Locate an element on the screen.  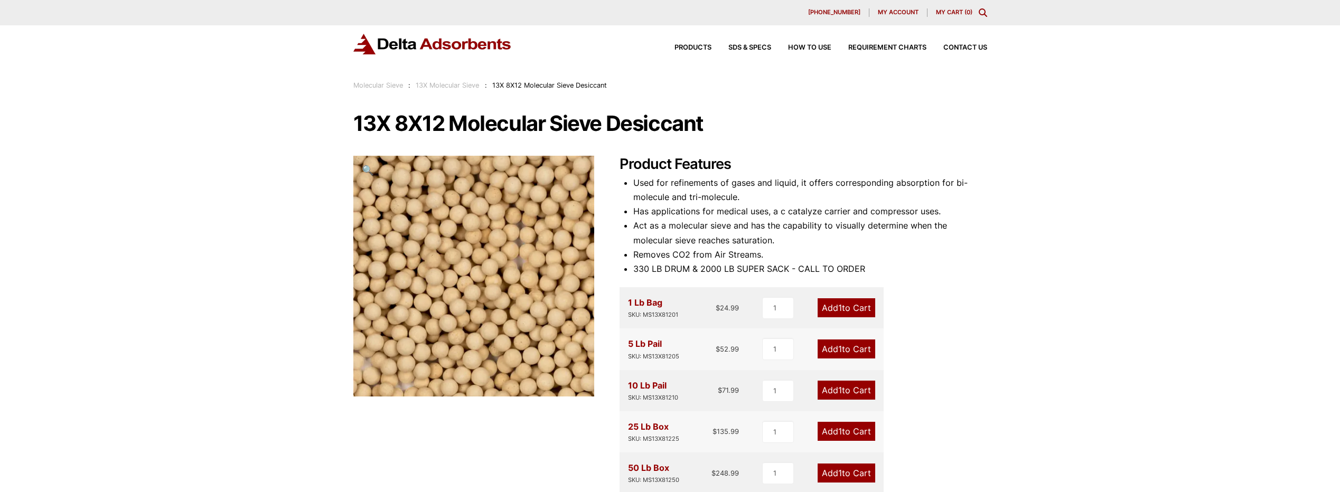
span: Products is located at coordinates (693, 48).